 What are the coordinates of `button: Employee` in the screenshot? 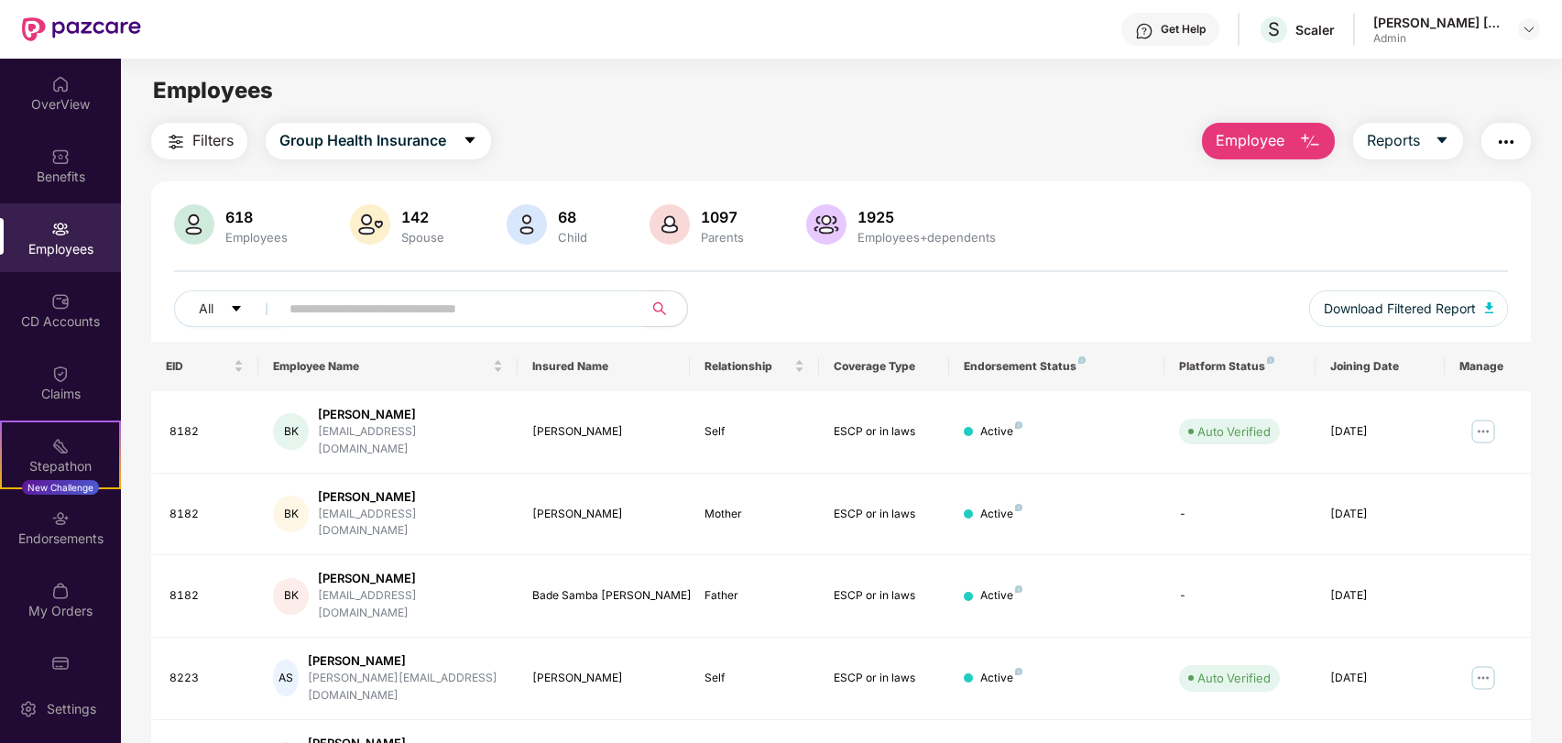 It's located at (1268, 141).